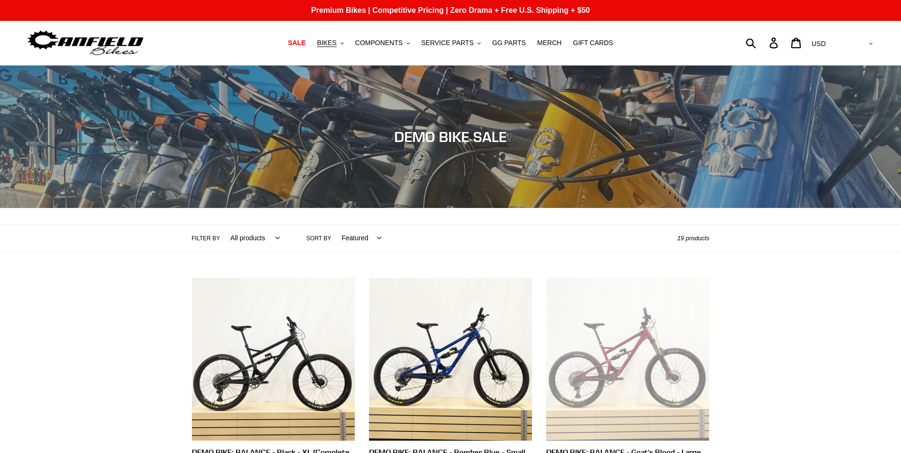 Image resolution: width=901 pixels, height=453 pixels. What do you see at coordinates (593, 43) in the screenshot?
I see `span: GIFT CARDS` at bounding box center [593, 43].